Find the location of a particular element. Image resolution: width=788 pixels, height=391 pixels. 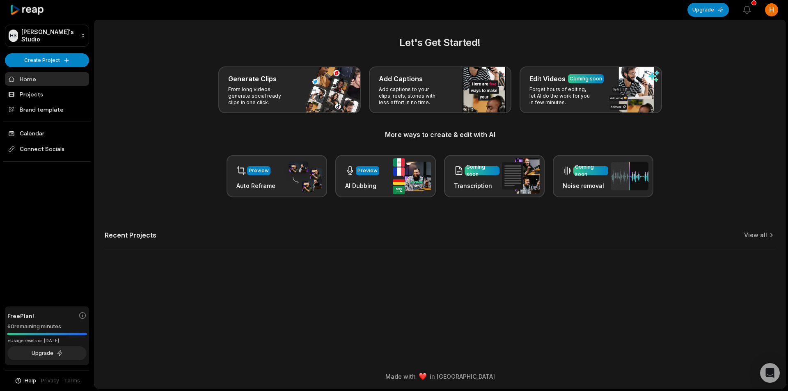

a: Privacy is located at coordinates (50, 381).